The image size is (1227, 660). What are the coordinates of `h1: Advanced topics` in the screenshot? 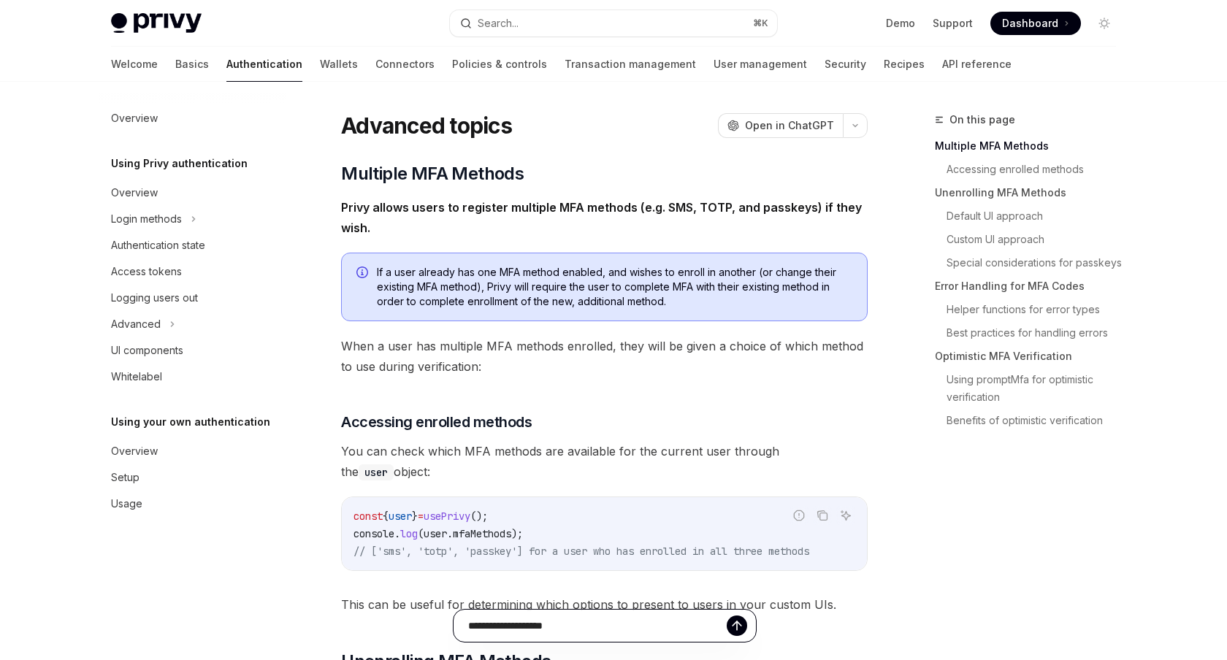 It's located at (427, 126).